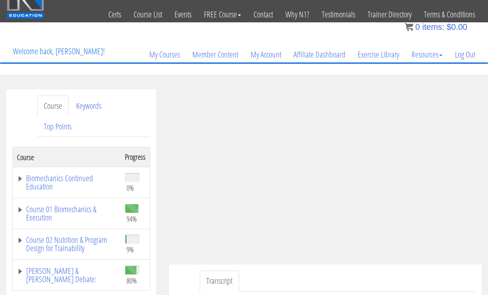 The width and height of the screenshot is (488, 295). I want to click on a: Affiliate Dashboard, so click(319, 55).